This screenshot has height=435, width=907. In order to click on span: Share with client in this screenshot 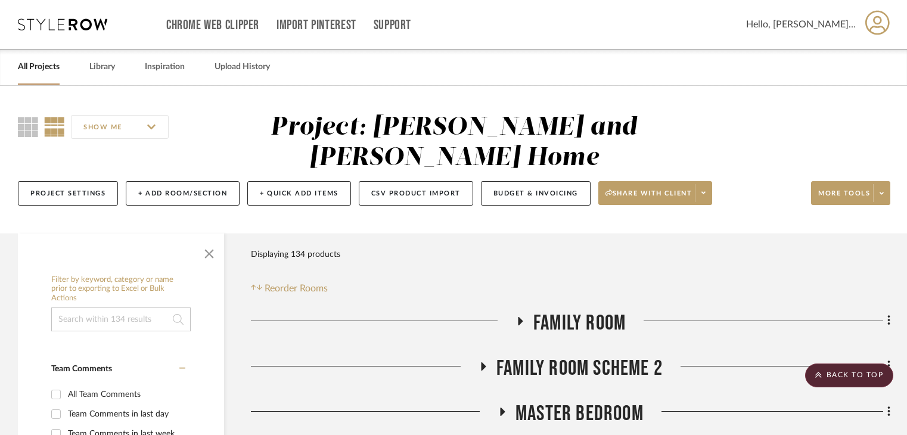, I will do `click(649, 198)`.